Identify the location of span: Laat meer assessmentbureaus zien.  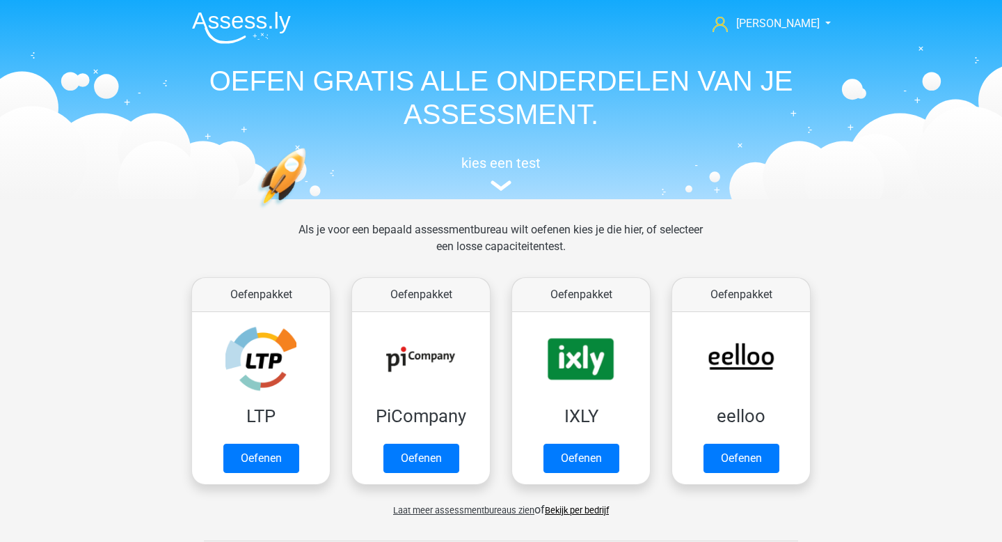
(464, 510).